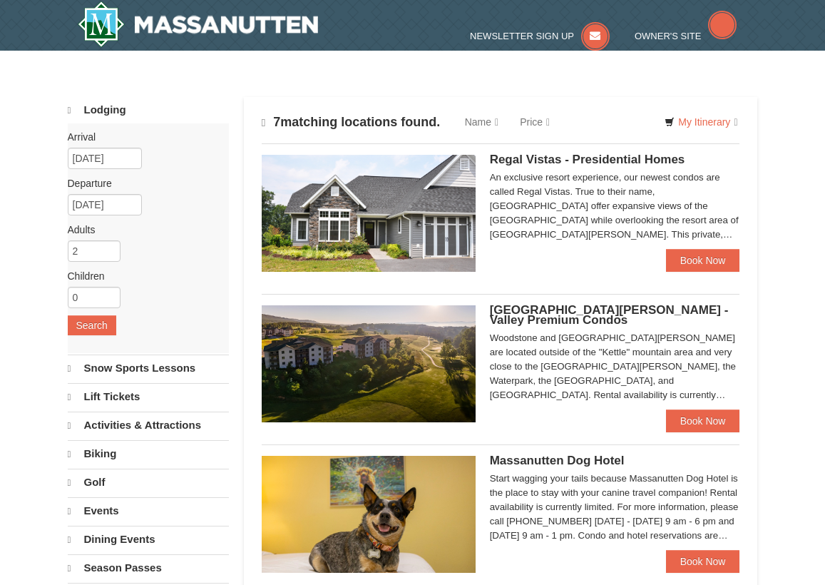 This screenshot has width=825, height=585. I want to click on a: Events, so click(148, 510).